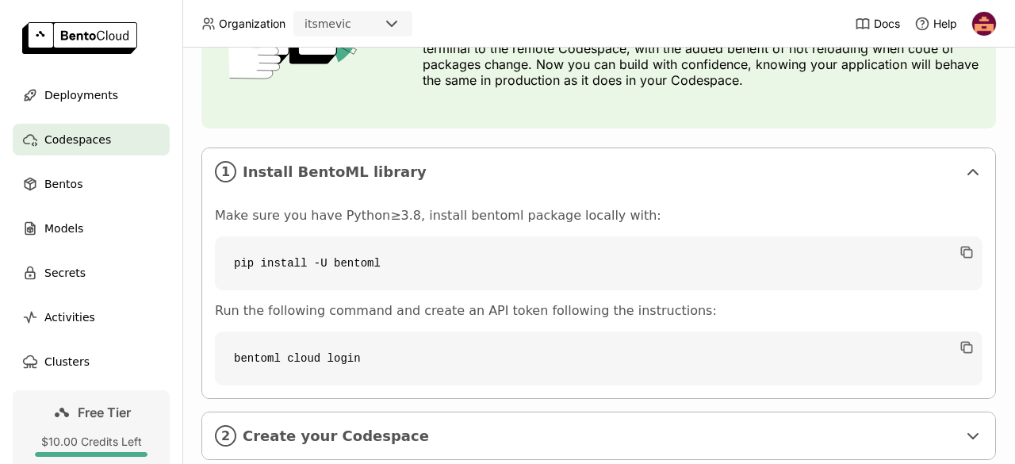 The height and width of the screenshot is (464, 1015). Describe the element at coordinates (599, 358) in the screenshot. I see `code: bentoml cloud login` at that location.